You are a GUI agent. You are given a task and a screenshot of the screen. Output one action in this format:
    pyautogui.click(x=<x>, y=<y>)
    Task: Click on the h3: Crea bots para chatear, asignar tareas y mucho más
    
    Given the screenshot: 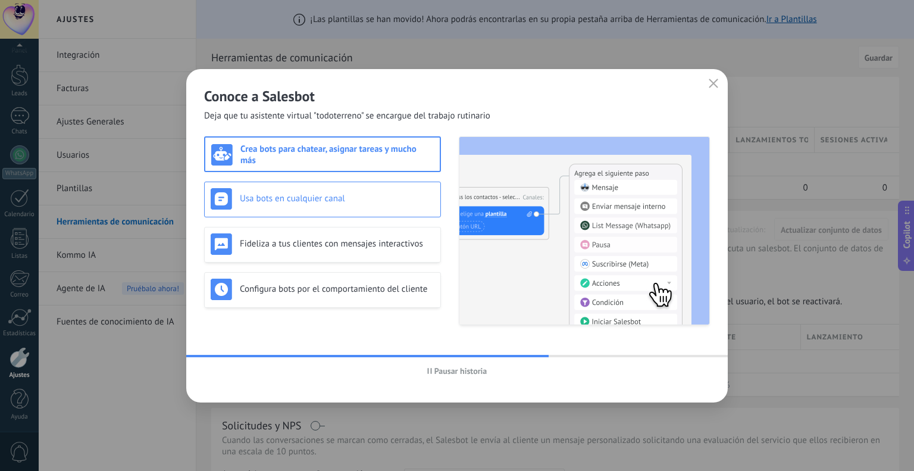 What is the action you would take?
    pyautogui.click(x=337, y=155)
    